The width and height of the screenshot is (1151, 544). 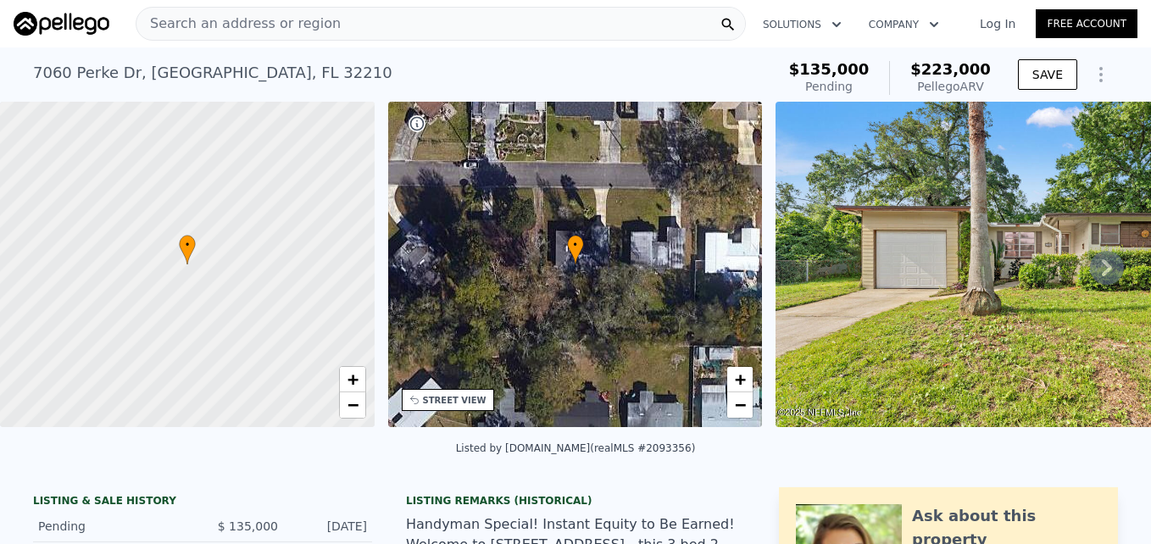 I want to click on a: Free Account, so click(x=1087, y=24).